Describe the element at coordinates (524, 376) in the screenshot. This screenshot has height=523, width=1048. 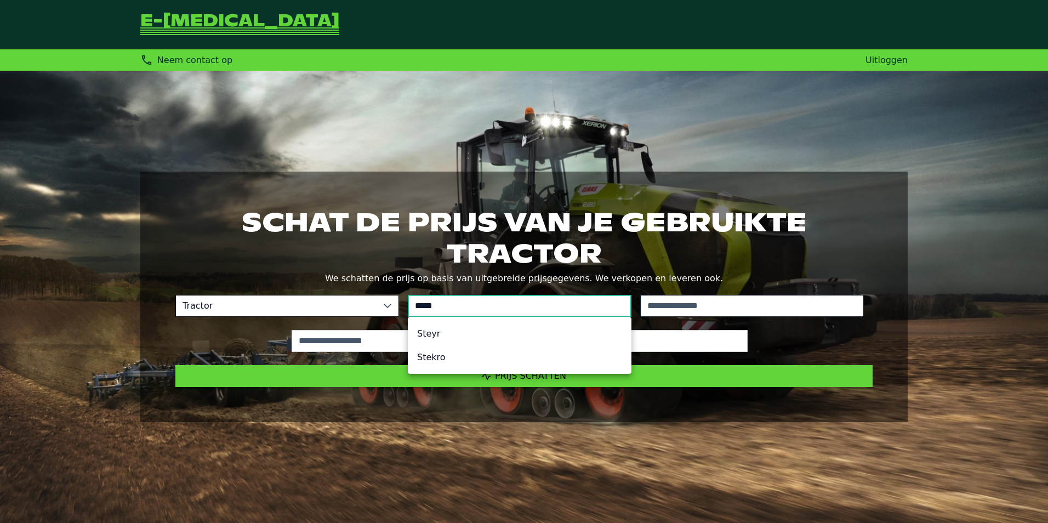
I see `button: Prijs schatten` at that location.